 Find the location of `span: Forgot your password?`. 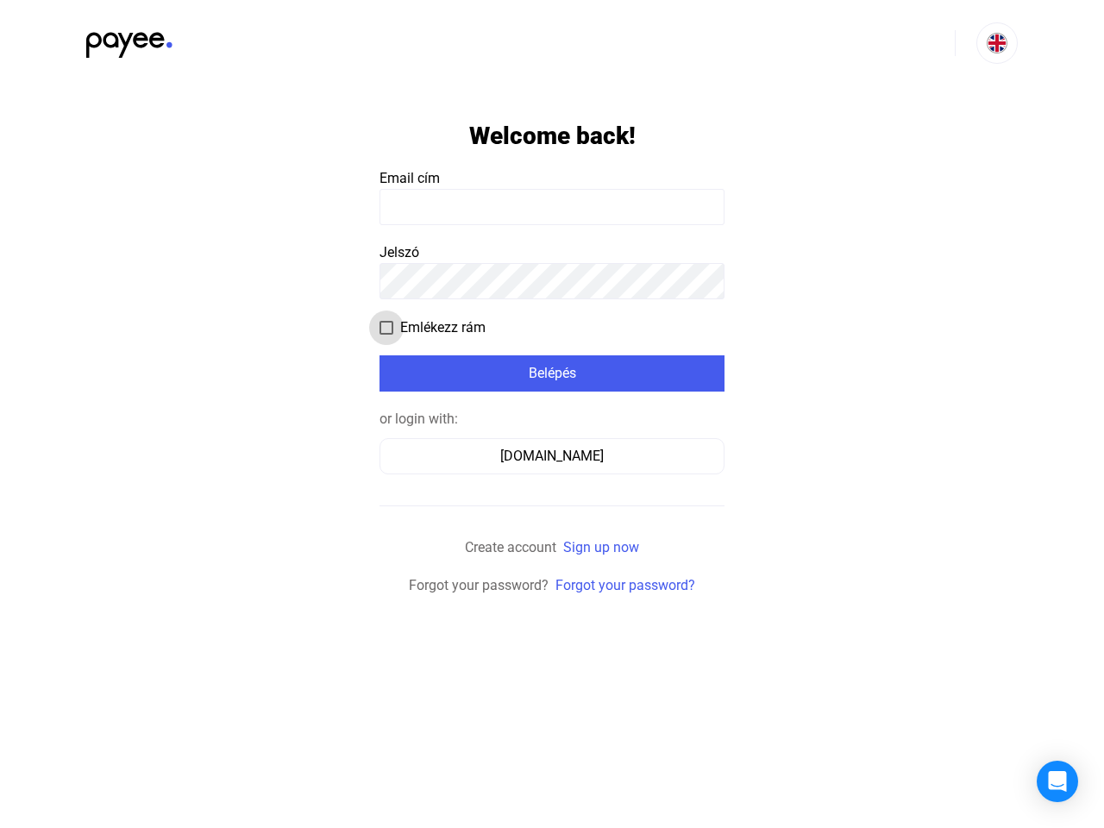

span: Forgot your password? is located at coordinates (479, 585).